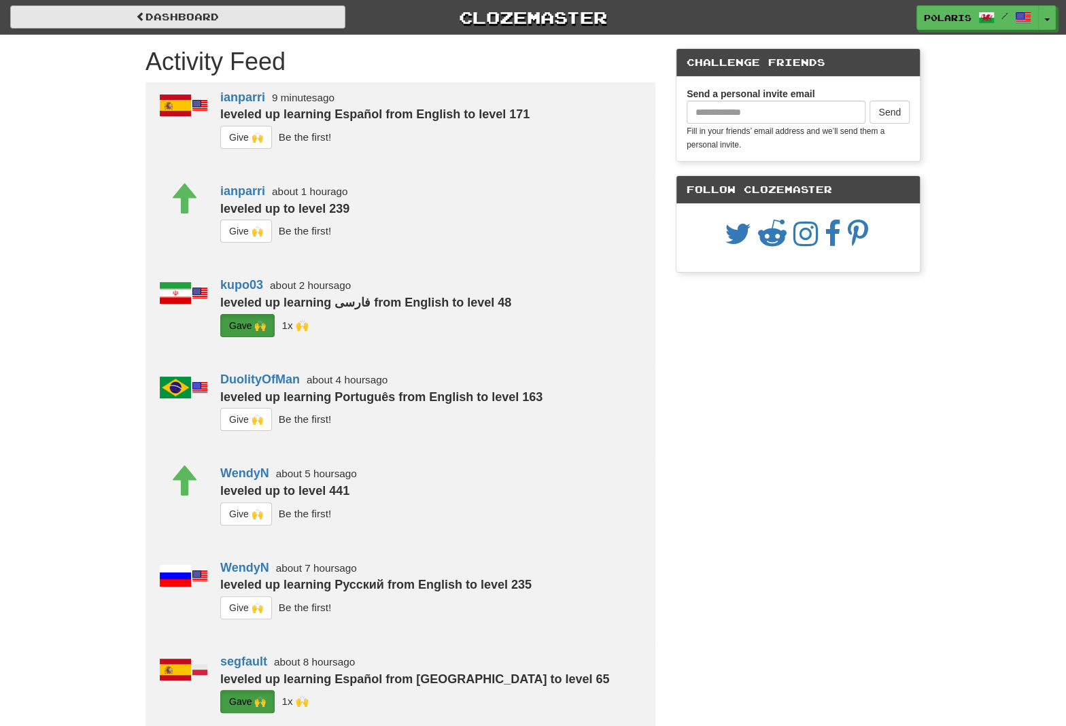  I want to click on button: Send, so click(889, 112).